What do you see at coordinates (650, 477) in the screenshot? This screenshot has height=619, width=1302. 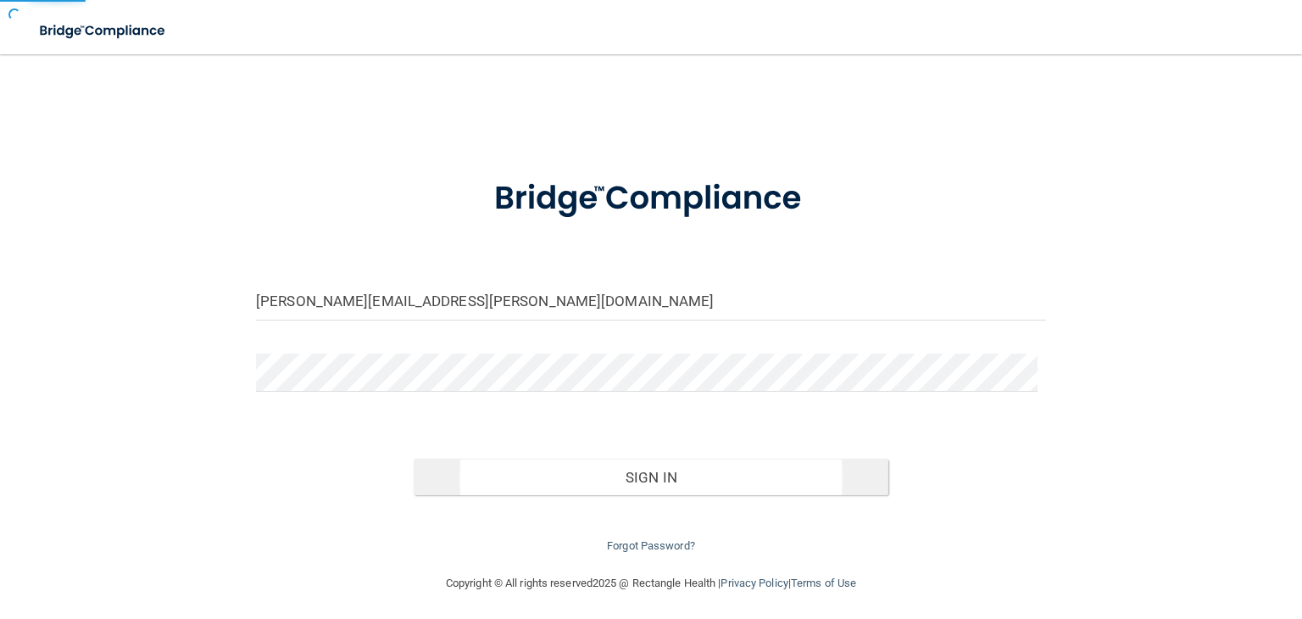 I see `button: Sign In` at bounding box center [650, 477].